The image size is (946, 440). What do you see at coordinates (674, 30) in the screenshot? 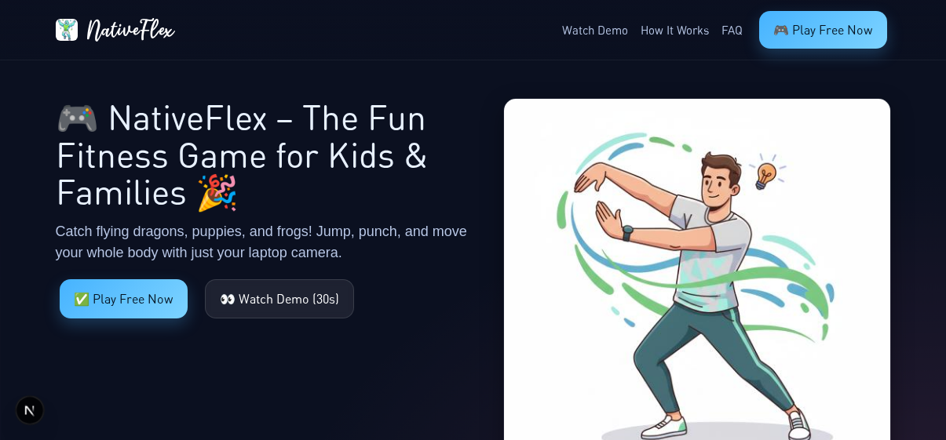
I see `a: How It Works` at bounding box center [674, 30].